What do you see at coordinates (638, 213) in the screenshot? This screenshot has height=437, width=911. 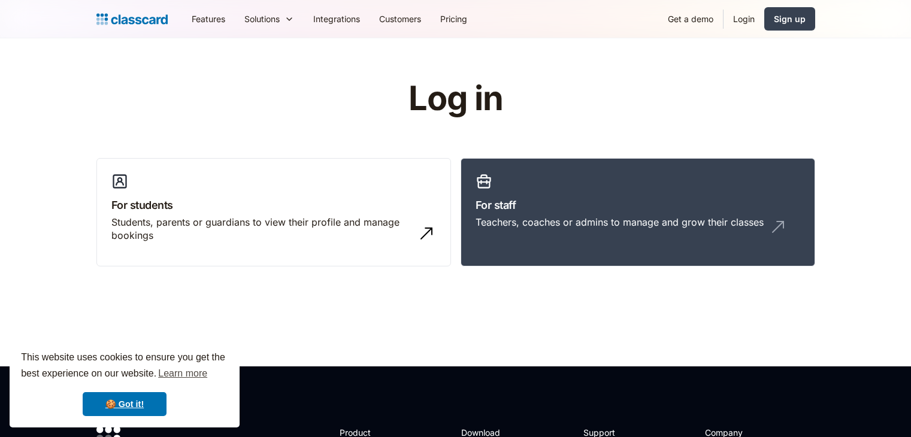 I see `a: For staffTeachers, coaches or admins to manage and grow their classes` at bounding box center [638, 213].